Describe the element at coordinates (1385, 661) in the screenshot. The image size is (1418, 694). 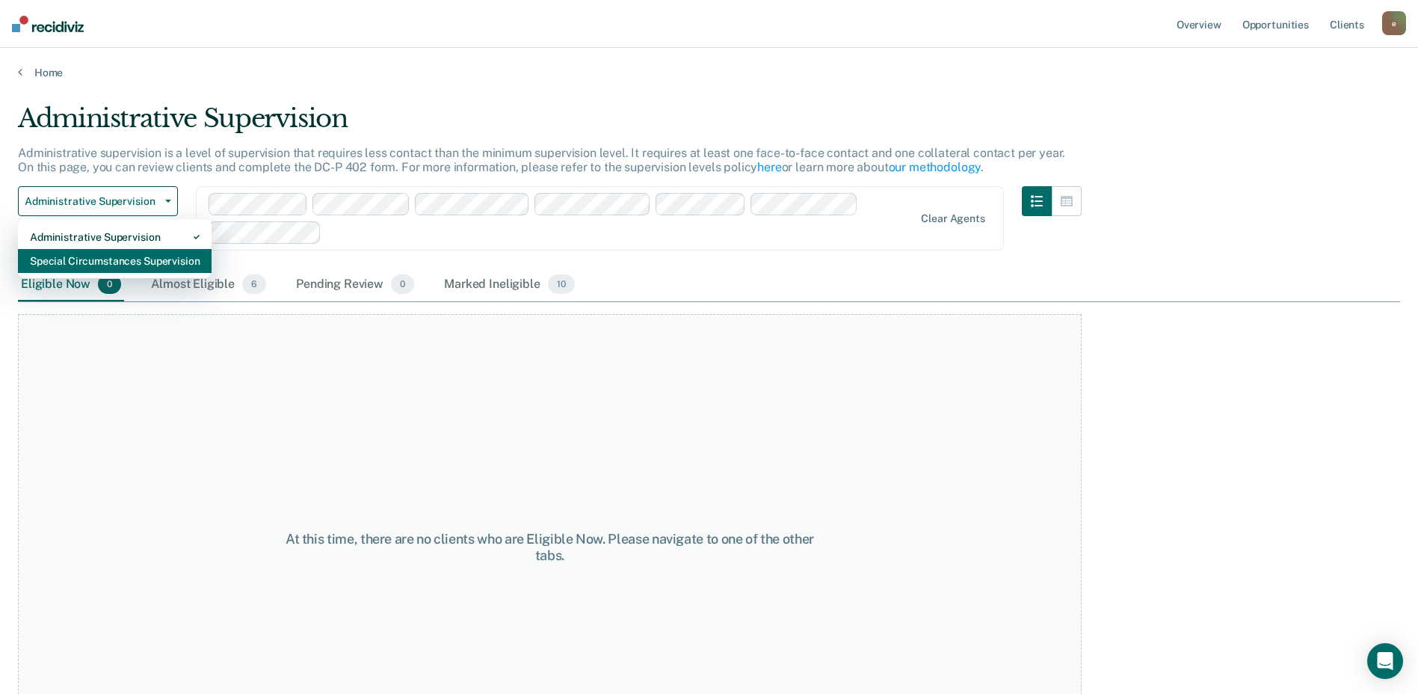
I see `div: Open Intercom Messenger` at that location.